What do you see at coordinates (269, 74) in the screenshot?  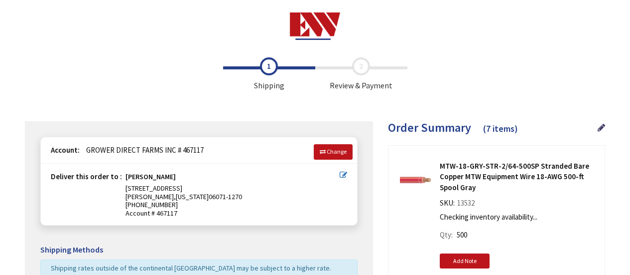 I see `span: Shipping` at bounding box center [269, 74].